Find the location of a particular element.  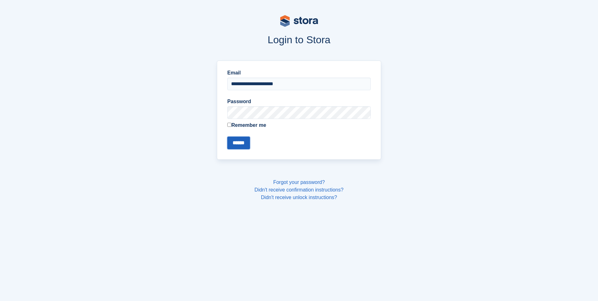

input: Remember me is located at coordinates (229, 124).